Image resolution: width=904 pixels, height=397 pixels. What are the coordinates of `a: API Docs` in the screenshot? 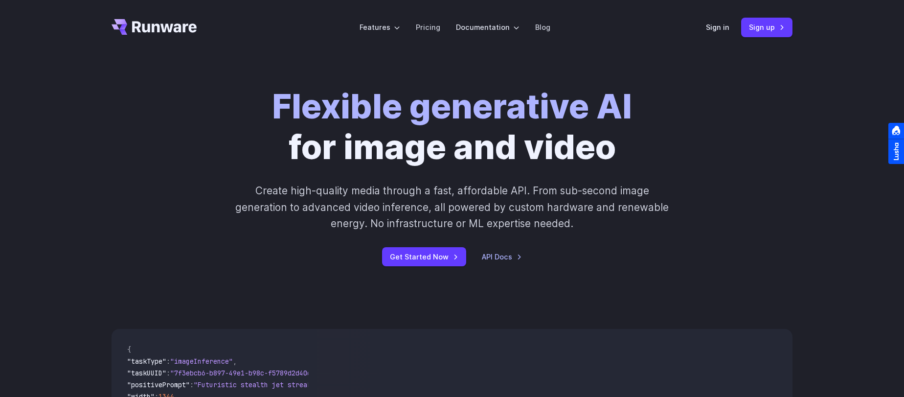 It's located at (502, 256).